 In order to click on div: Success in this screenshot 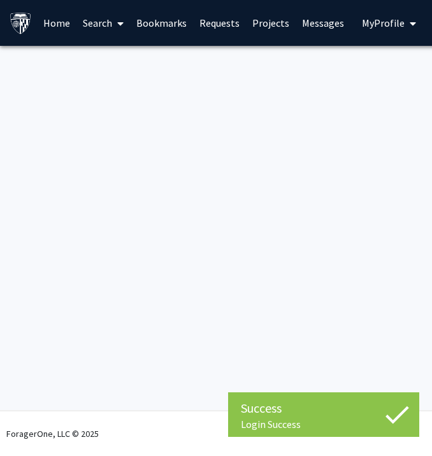, I will do `click(323, 408)`.